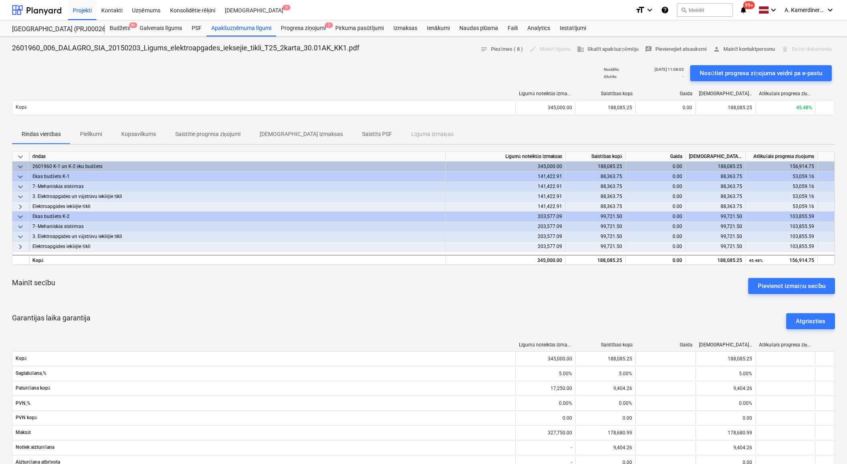 This screenshot has width=847, height=464. Describe the element at coordinates (761, 73) in the screenshot. I see `button: Nosūtiet progresa ziņojuma veidni pa e-pastu` at that location.